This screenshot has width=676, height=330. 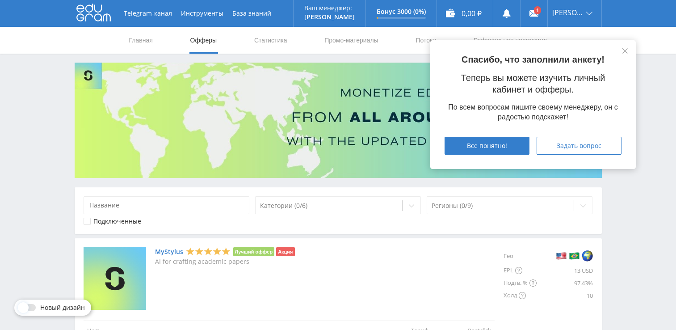 I want to click on a: MyStylus, so click(x=169, y=252).